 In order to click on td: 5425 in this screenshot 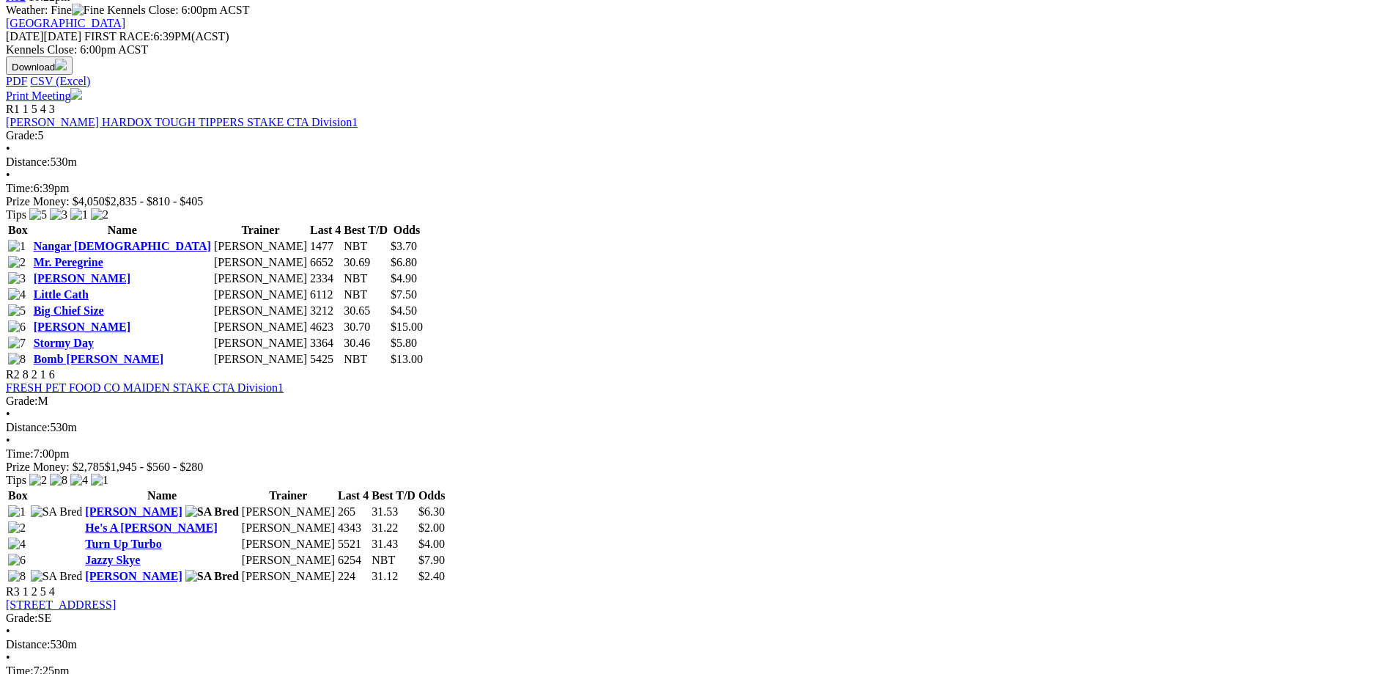, I will do `click(325, 359)`.